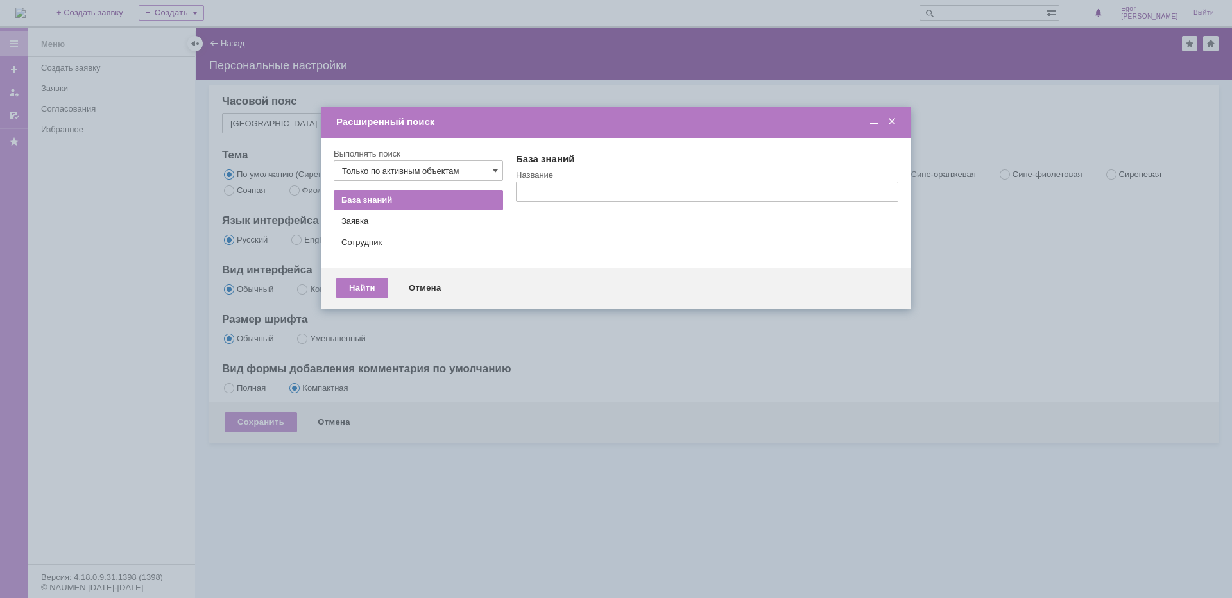 This screenshot has width=1232, height=598. Describe the element at coordinates (355, 221) in the screenshot. I see `span: Заявка` at that location.